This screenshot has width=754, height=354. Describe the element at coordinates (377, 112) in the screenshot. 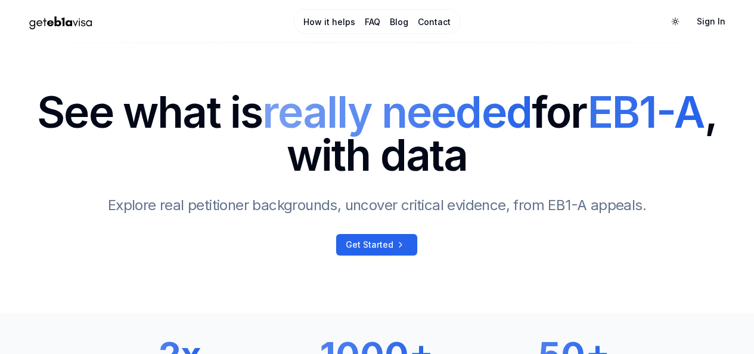

I see `span: See what is for ,` at that location.